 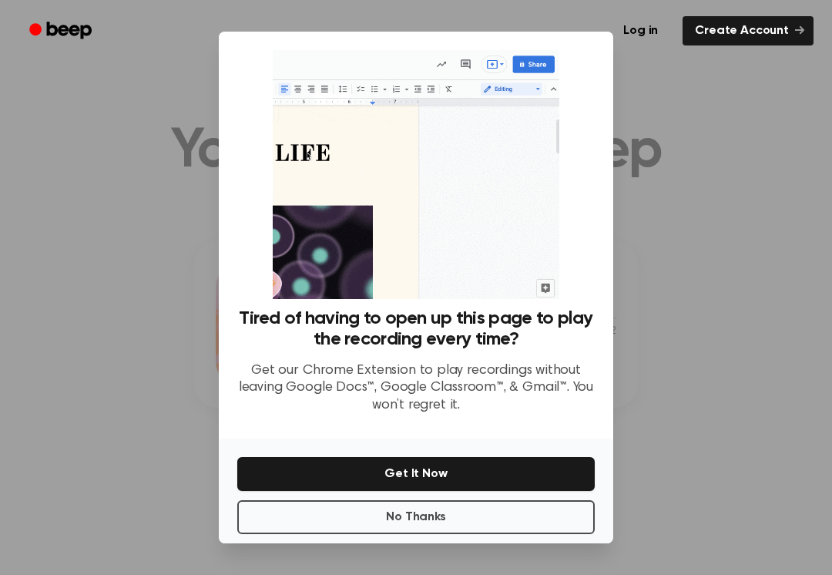 I want to click on button: Get It Now, so click(x=416, y=474).